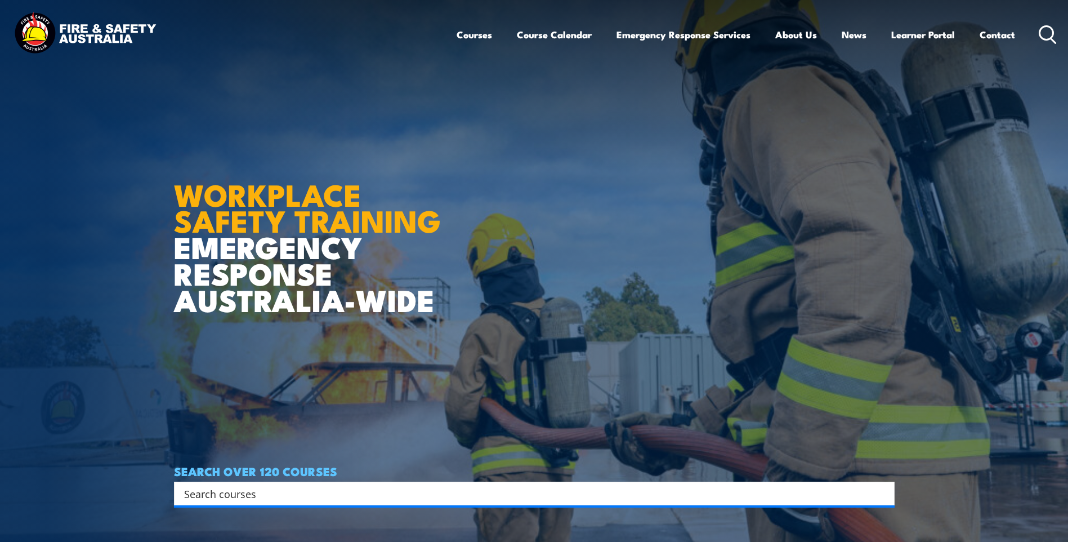 The width and height of the screenshot is (1068, 542). Describe the element at coordinates (534, 471) in the screenshot. I see `h4: SEARCH OVER 120 COURSES` at that location.